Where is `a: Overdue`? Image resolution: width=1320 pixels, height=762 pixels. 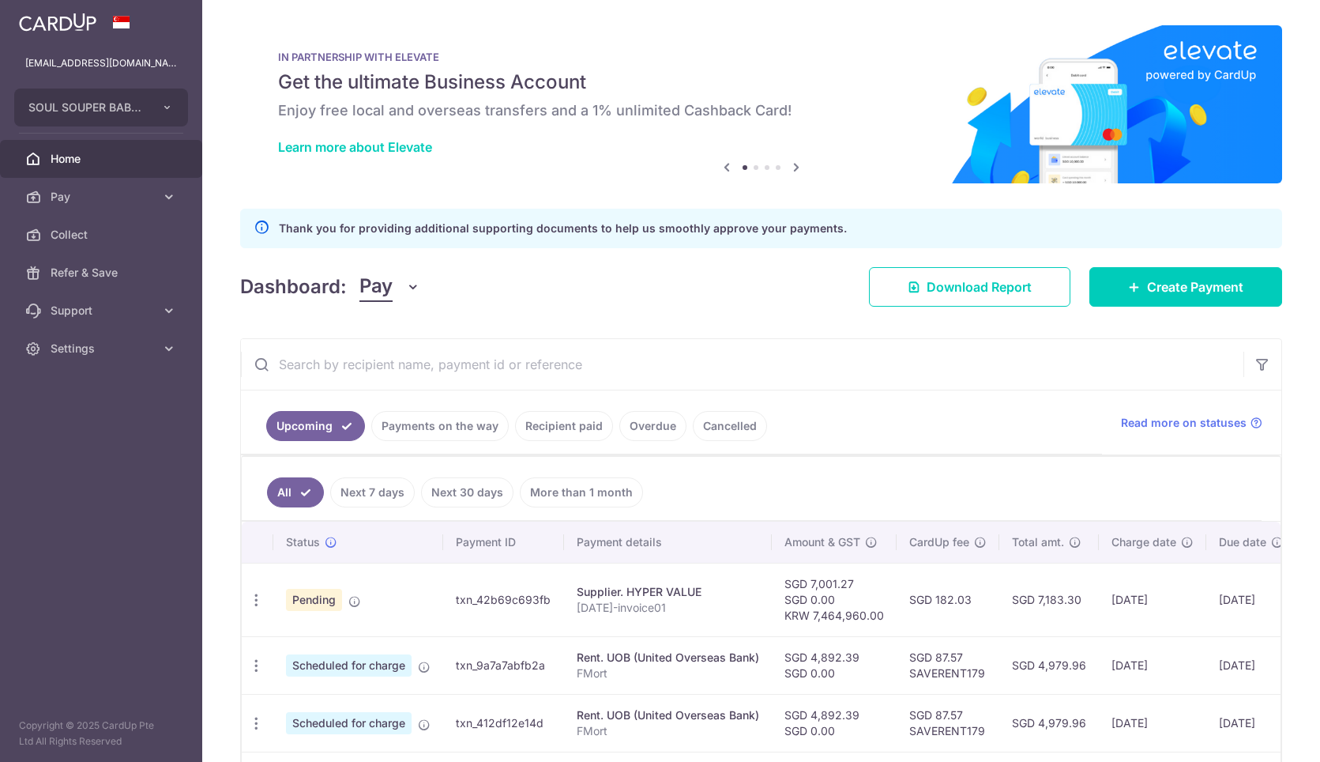 a: Overdue is located at coordinates (653, 426).